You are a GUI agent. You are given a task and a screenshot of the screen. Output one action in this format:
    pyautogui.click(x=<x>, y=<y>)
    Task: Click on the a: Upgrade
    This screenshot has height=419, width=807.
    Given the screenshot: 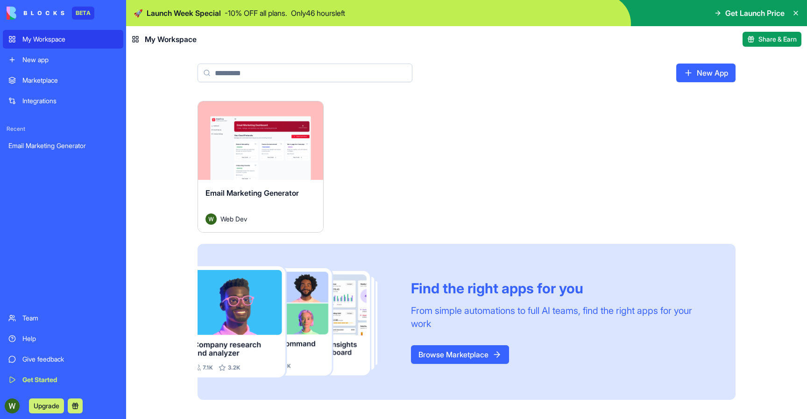 What is the action you would take?
    pyautogui.click(x=46, y=405)
    